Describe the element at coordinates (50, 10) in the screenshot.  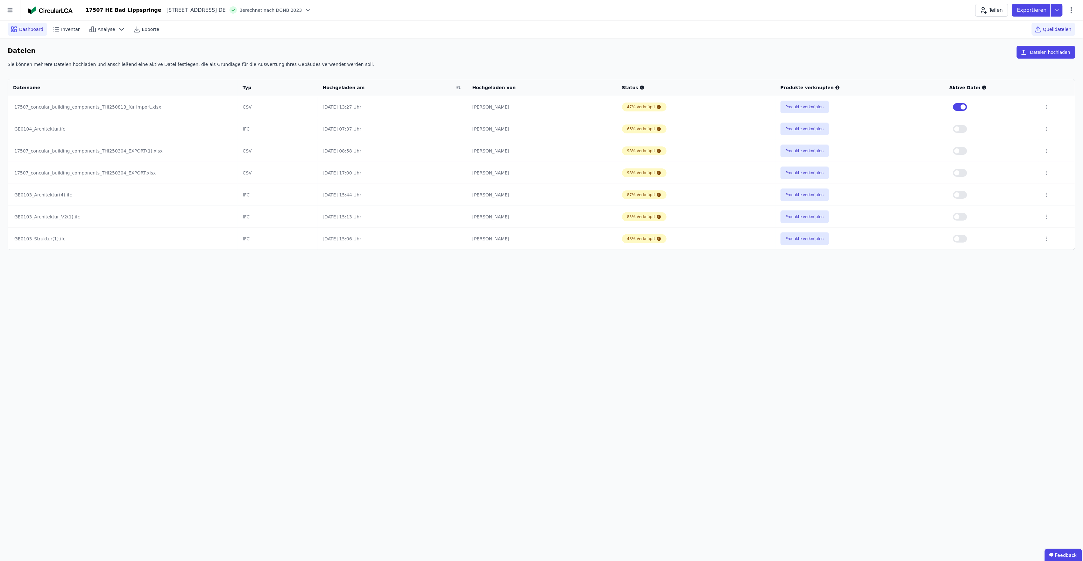
I see `img: Concular` at that location.